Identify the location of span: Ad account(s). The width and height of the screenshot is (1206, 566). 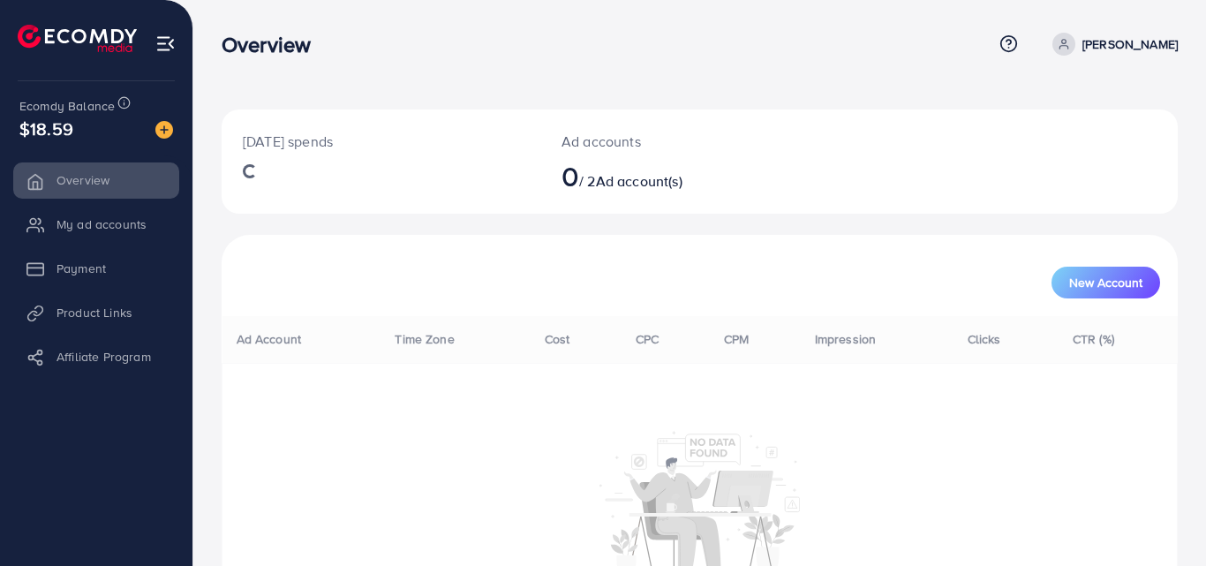
(639, 181).